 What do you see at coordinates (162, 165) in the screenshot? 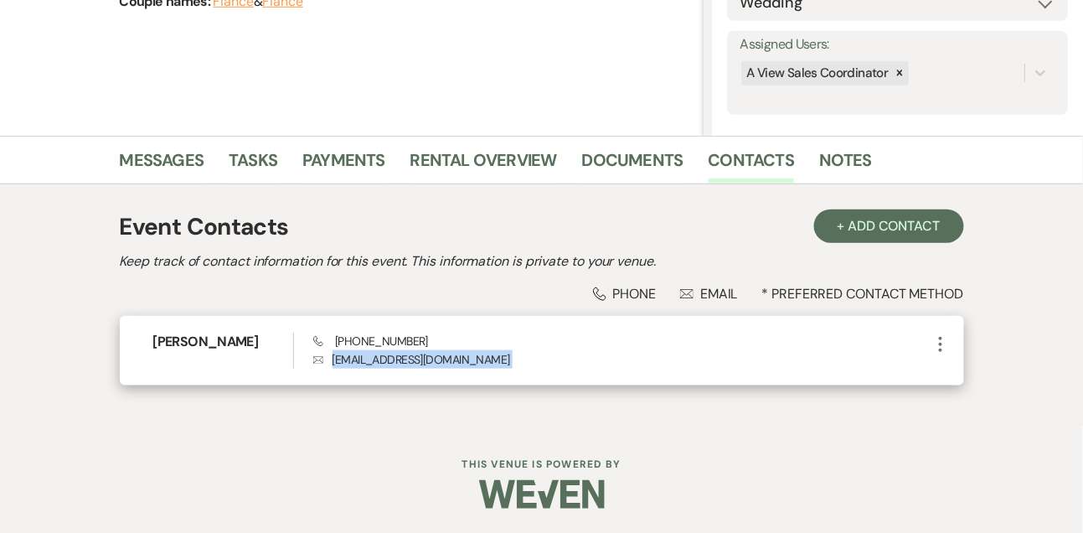
I see `a: Messages` at bounding box center [162, 165].